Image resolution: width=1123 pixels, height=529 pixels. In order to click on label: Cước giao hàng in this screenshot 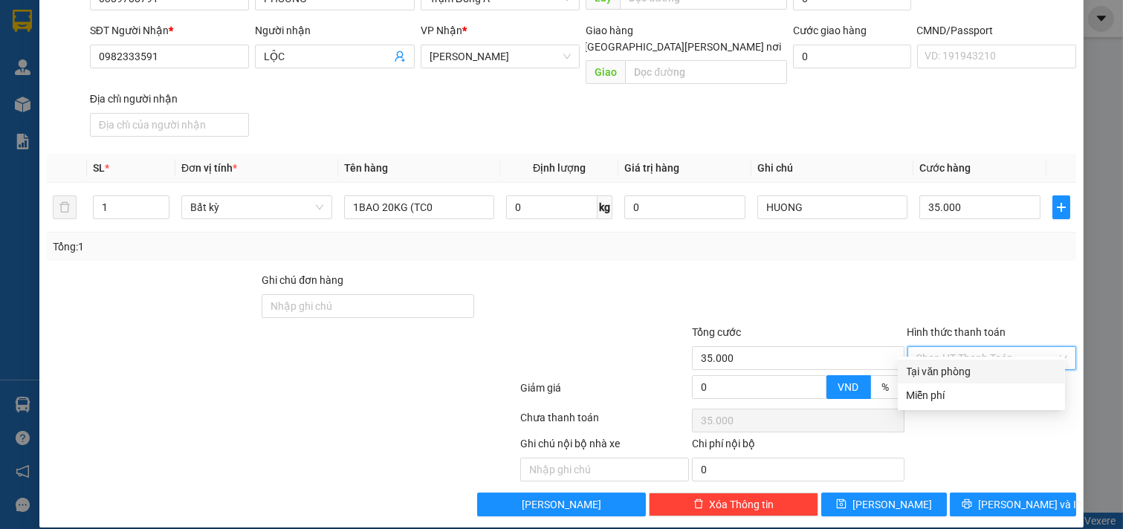, I will do `click(829, 30)`.